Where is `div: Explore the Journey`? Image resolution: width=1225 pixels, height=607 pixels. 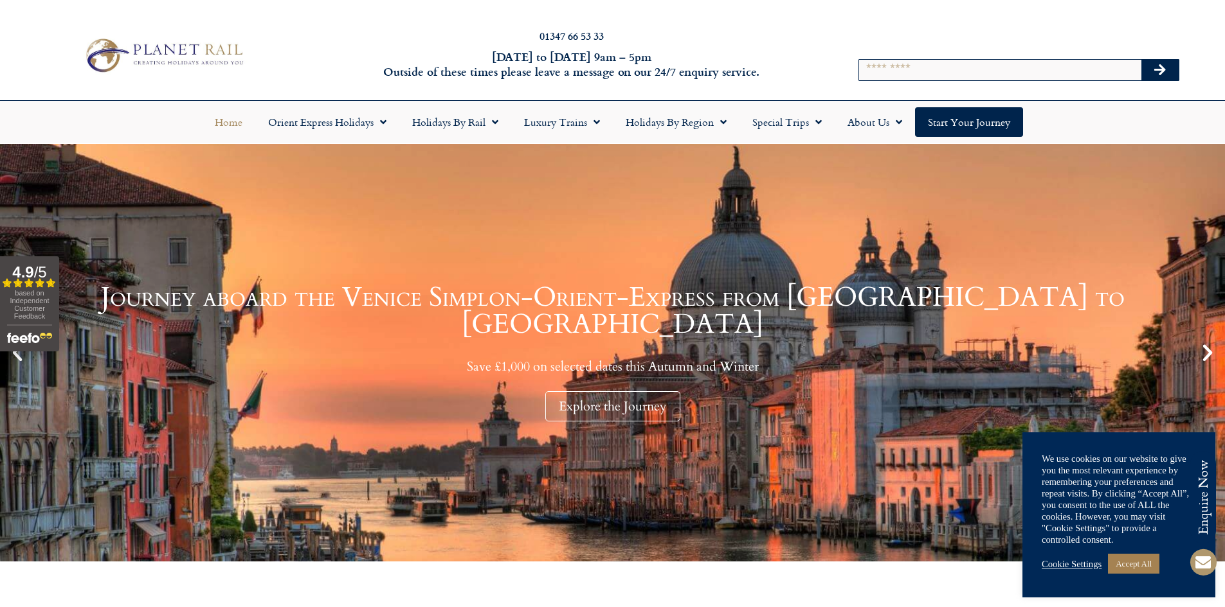
div: Explore the Journey is located at coordinates (613, 406).